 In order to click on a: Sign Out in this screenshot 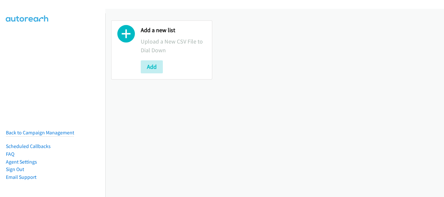, I will do `click(15, 169)`.